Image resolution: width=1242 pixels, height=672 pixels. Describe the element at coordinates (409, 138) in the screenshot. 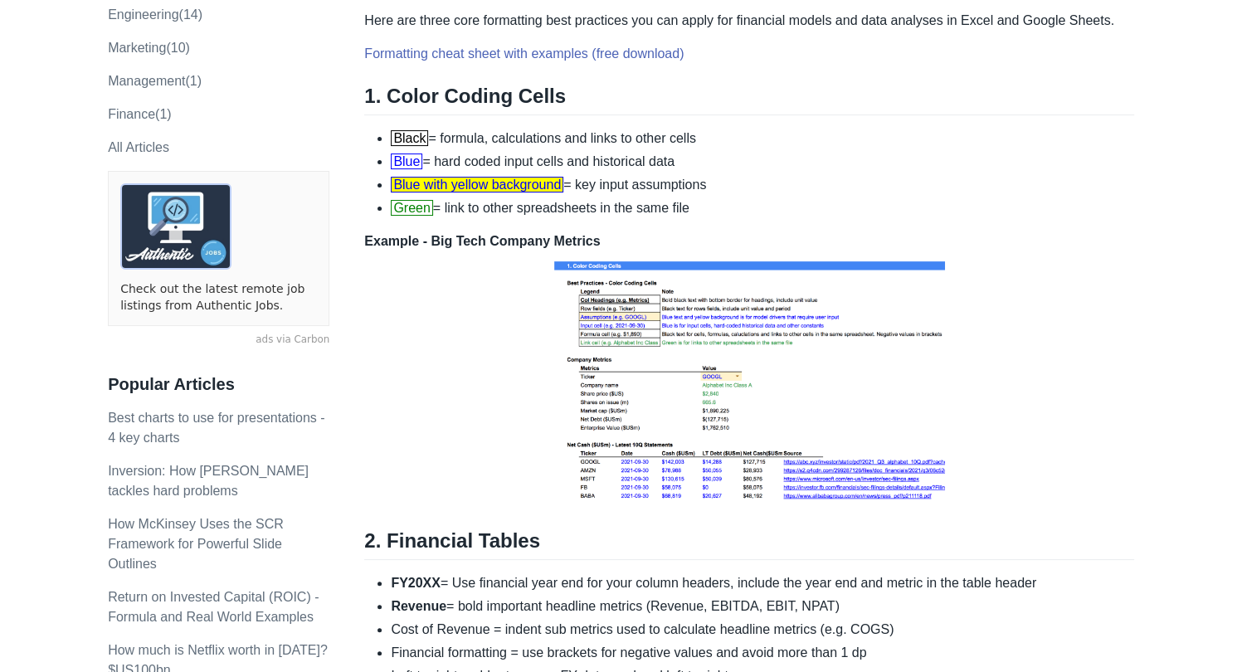

I see `span: Black` at that location.